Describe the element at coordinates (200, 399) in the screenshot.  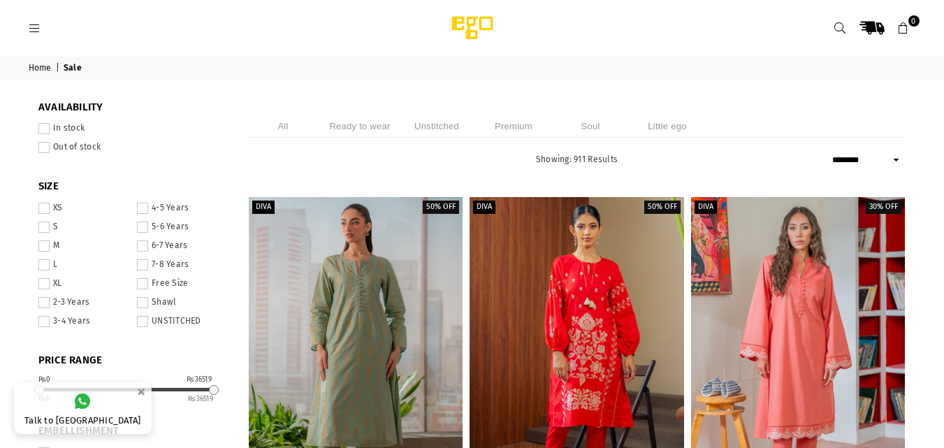
I see `ins: 36519` at that location.